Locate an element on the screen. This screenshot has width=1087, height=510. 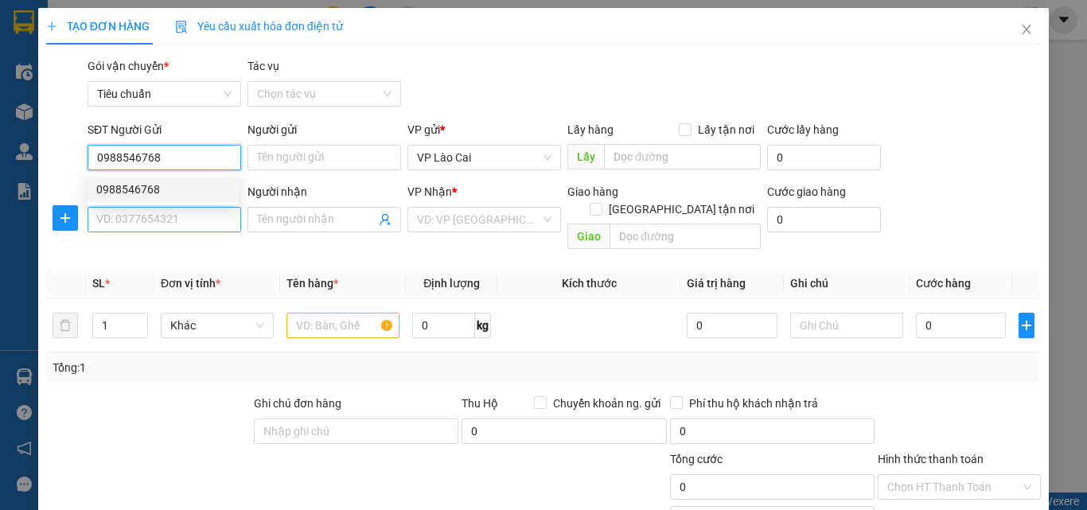
button: Close is located at coordinates (1027, 30).